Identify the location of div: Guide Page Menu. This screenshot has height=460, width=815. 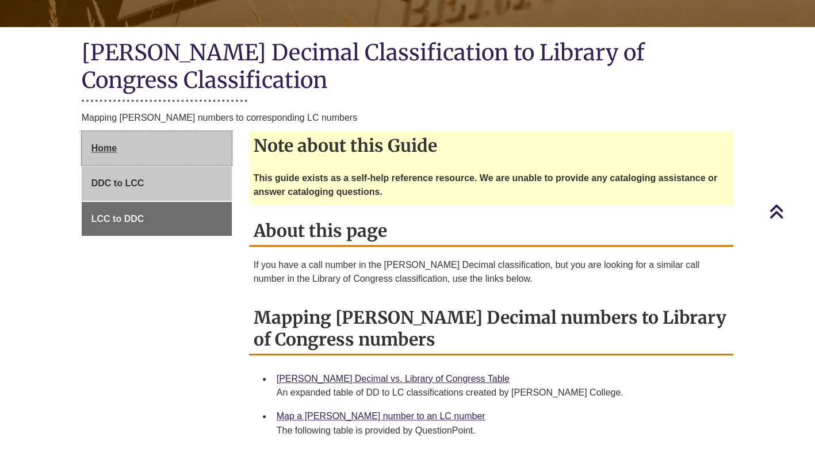
(156, 183).